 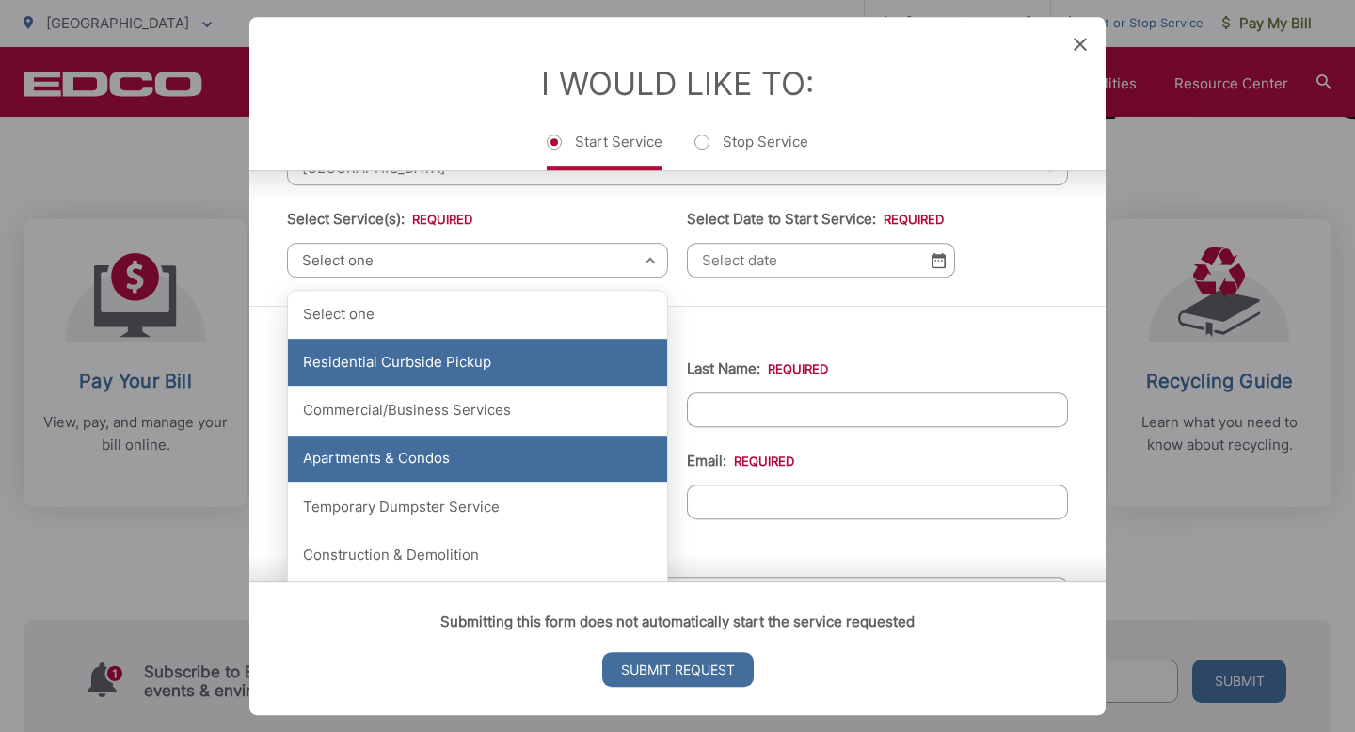 What do you see at coordinates (751, 151) in the screenshot?
I see `label: Stop Service` at bounding box center [751, 151].